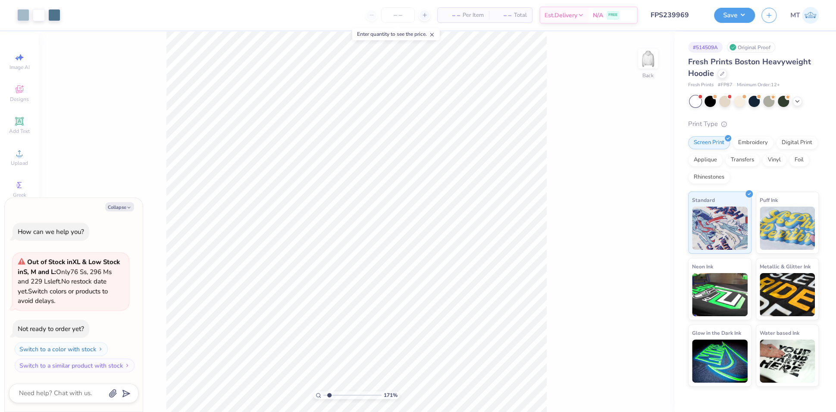 The width and height of the screenshot is (836, 412). Describe the element at coordinates (75, 365) in the screenshot. I see `button: Switch to a similar product with stock` at that location.